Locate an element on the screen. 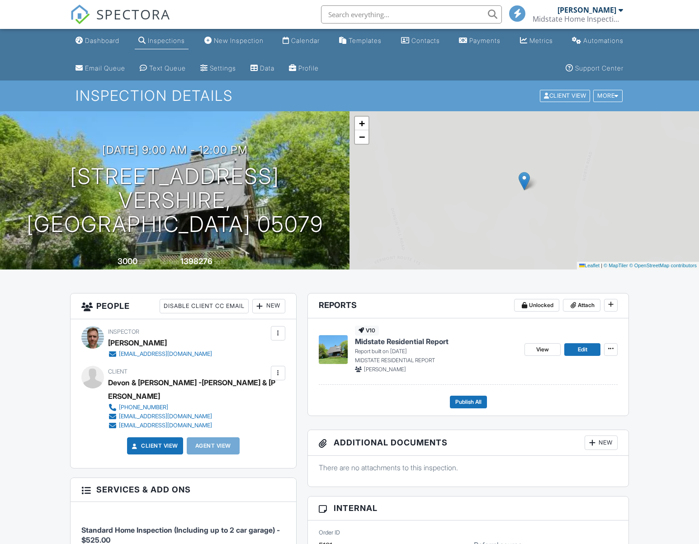  a: Data is located at coordinates (262, 68).